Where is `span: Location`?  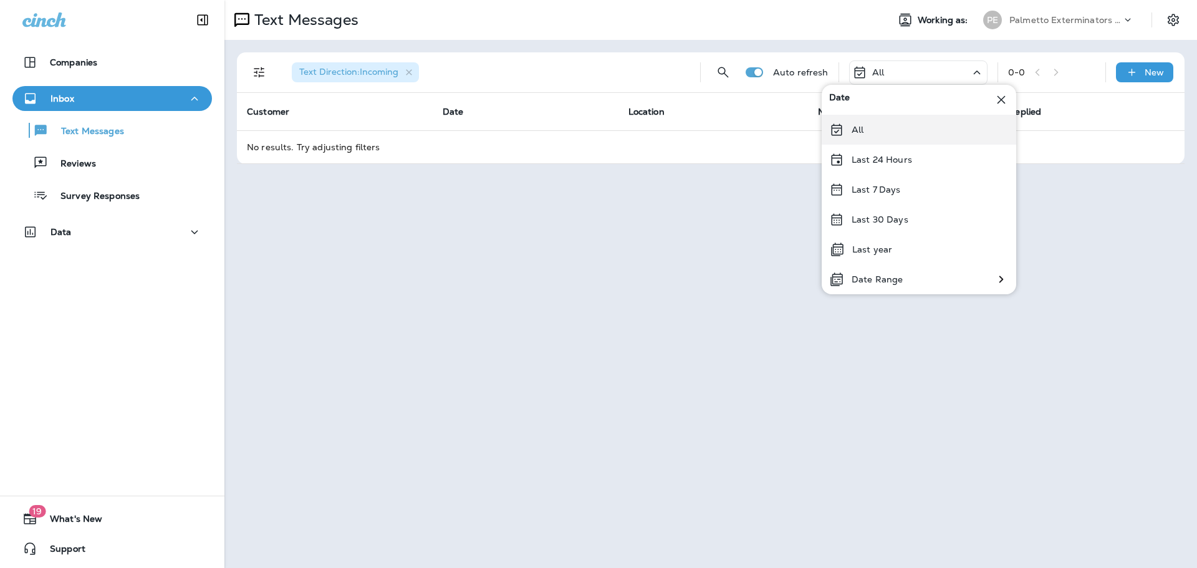
span: Location is located at coordinates (646, 112).